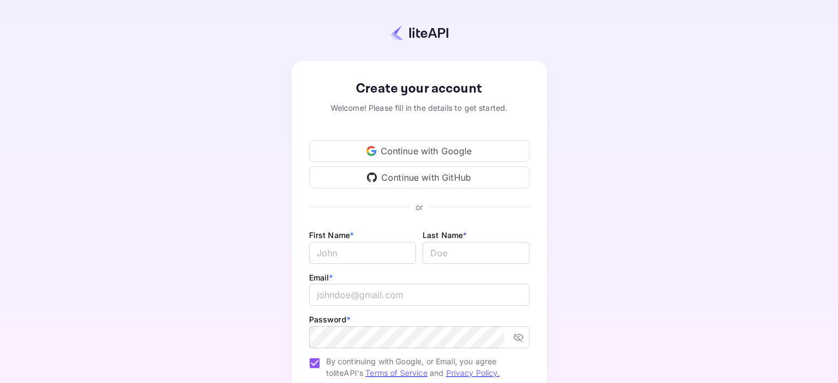 The height and width of the screenshot is (383, 838). I want to click on label: Password, so click(329, 319).